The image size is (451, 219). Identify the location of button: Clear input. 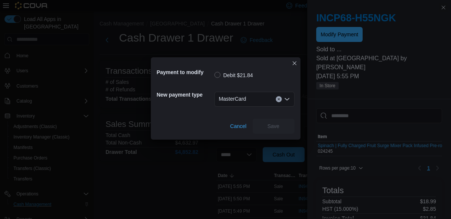
(279, 99).